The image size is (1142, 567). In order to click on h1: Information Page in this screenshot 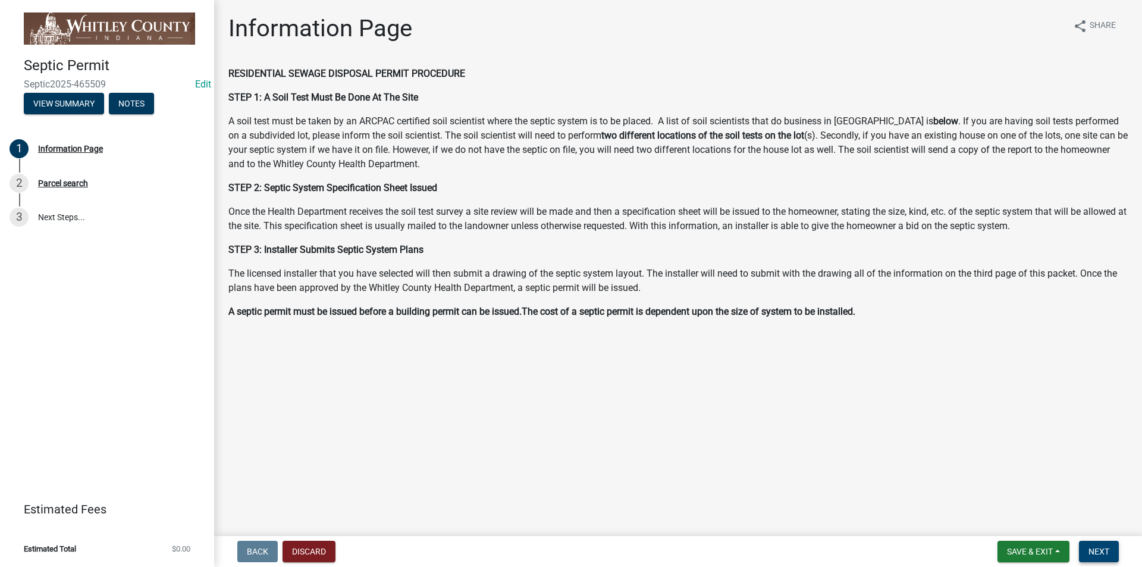, I will do `click(320, 29)`.